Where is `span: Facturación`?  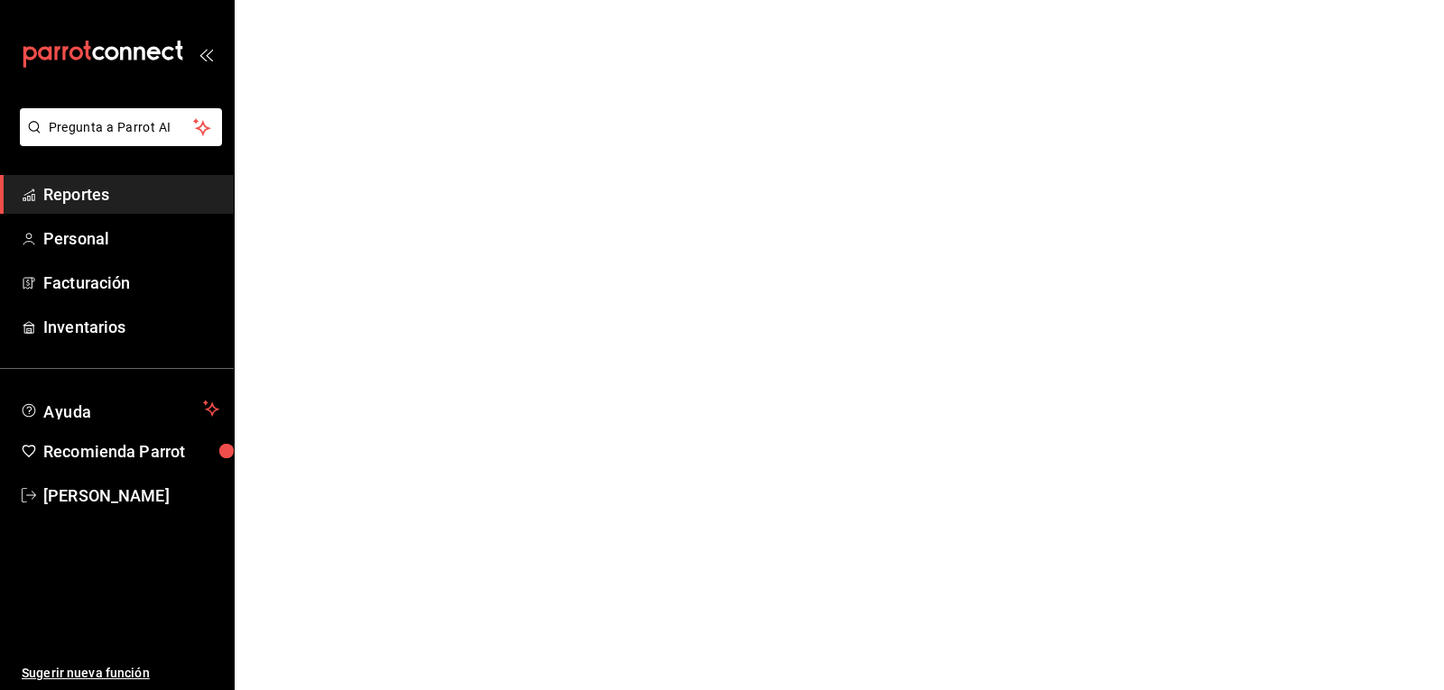 span: Facturación is located at coordinates (131, 282).